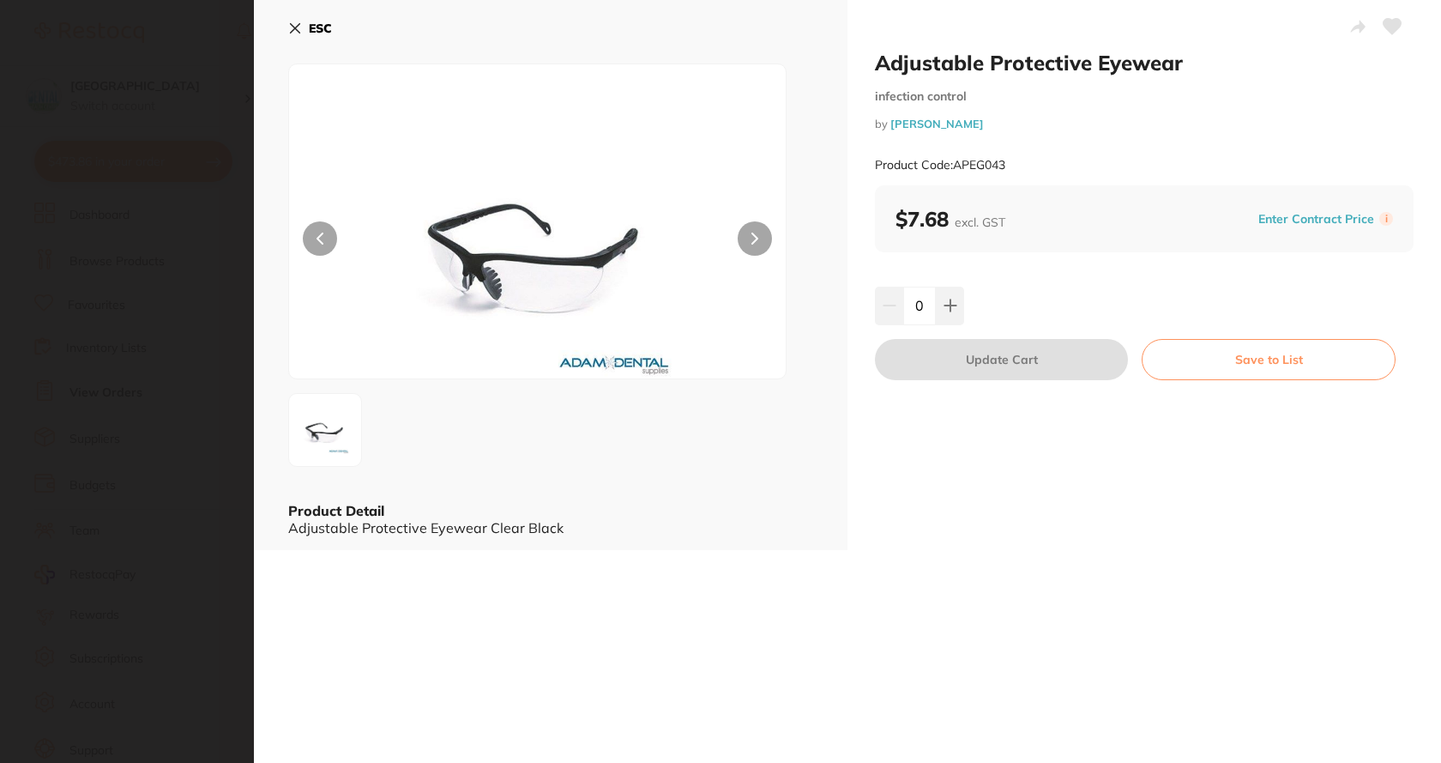 The image size is (1441, 763). What do you see at coordinates (320, 28) in the screenshot?
I see `b: ESC` at bounding box center [320, 28].